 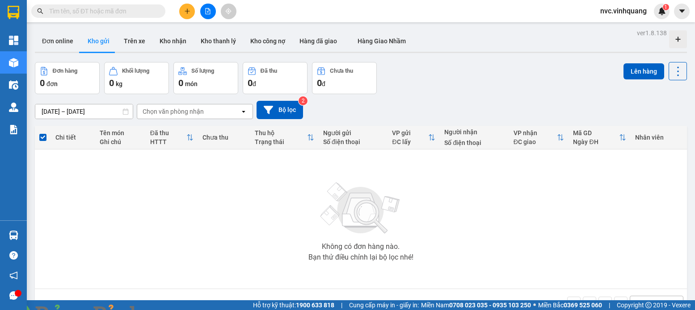 I want to click on div: Trạng thái, so click(x=281, y=142).